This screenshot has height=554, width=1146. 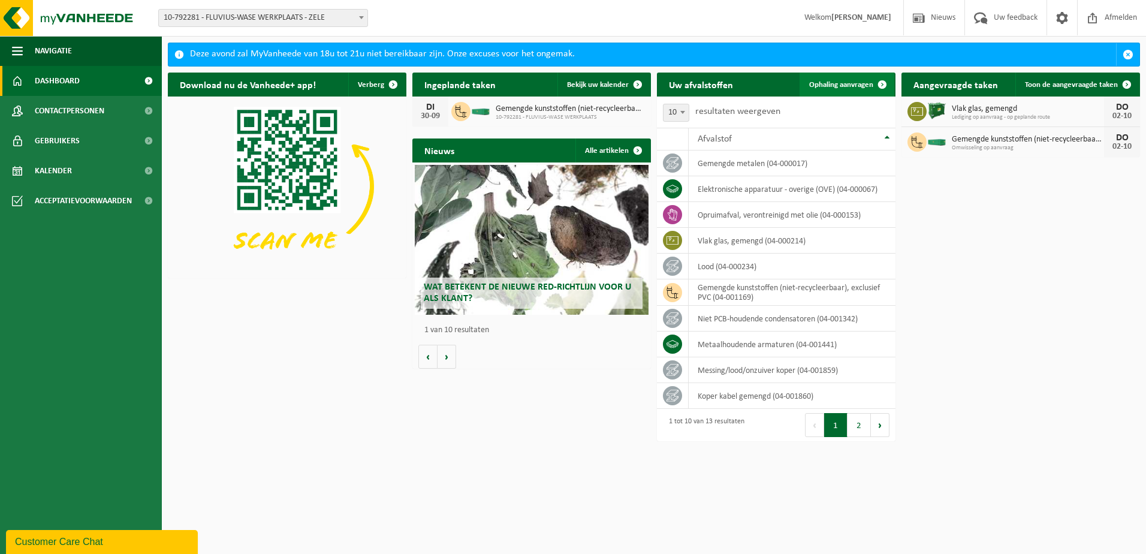 I want to click on img: CR-BO-1C-1900-MET-01, so click(x=937, y=110).